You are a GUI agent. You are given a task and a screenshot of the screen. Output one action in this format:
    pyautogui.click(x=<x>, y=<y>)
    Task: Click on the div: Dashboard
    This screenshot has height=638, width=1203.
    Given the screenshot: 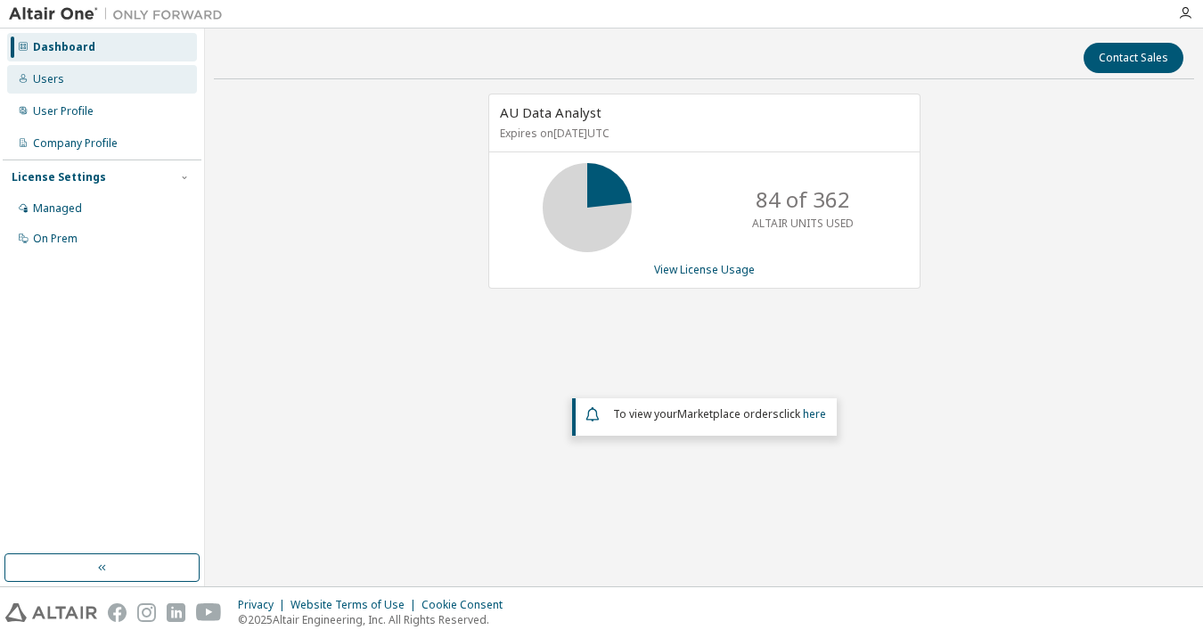 What is the action you would take?
    pyautogui.click(x=64, y=47)
    